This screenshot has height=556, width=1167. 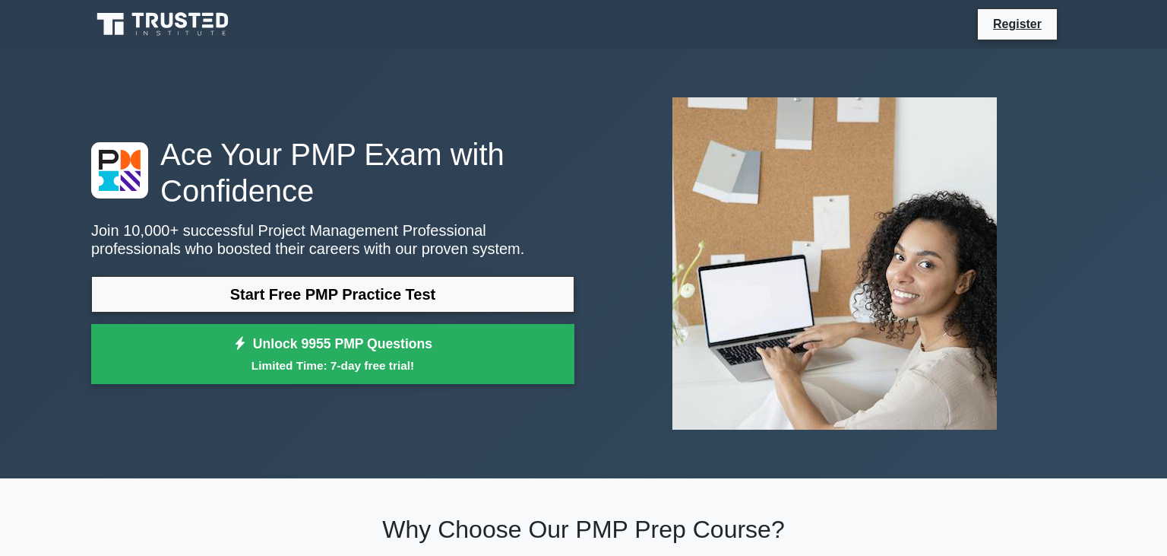 What do you see at coordinates (333, 354) in the screenshot?
I see `a: Unlock 9955 PMP QuestionsLimited Time: 7-day free trial!` at bounding box center [333, 354].